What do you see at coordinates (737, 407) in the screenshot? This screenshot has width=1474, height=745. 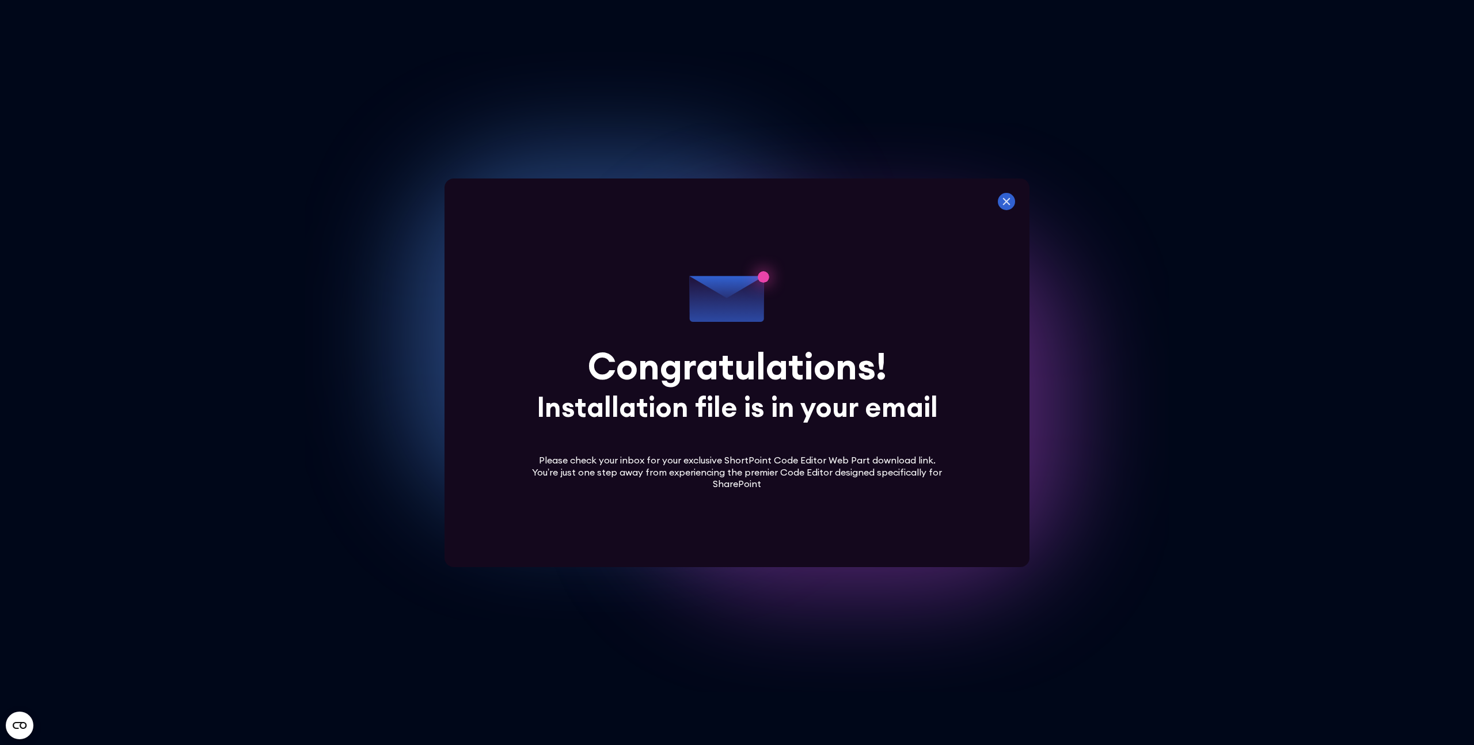 I see `div: Installation file is in your email` at bounding box center [737, 407].